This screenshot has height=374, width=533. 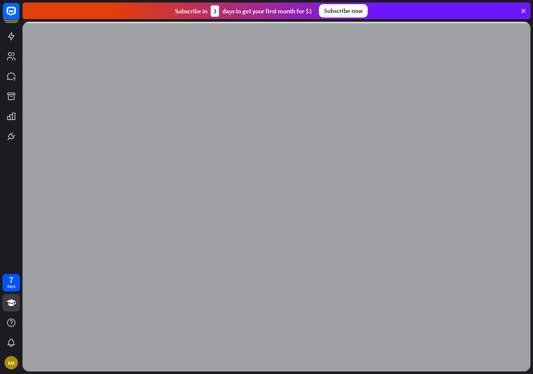 What do you see at coordinates (11, 286) in the screenshot?
I see `div: days` at bounding box center [11, 286].